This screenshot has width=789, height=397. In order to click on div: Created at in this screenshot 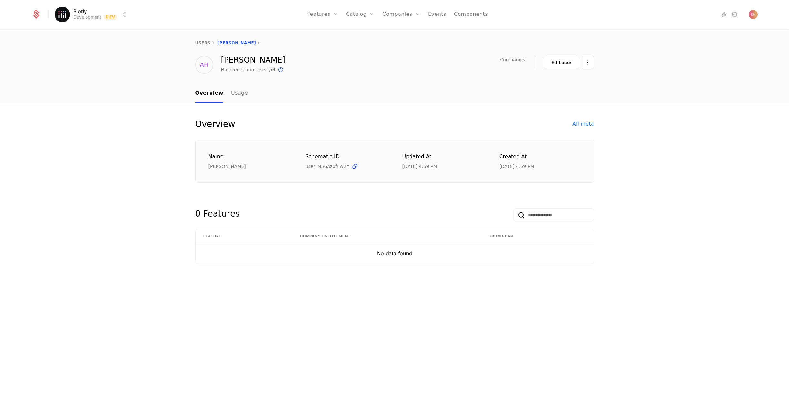, I will do `click(540, 157)`.